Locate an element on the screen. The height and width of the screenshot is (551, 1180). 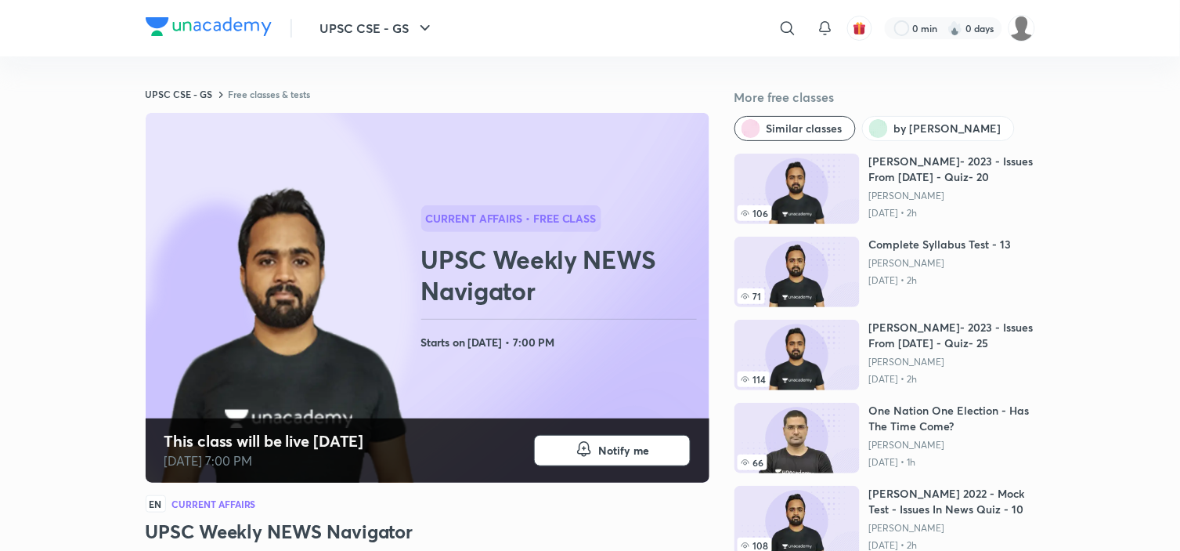
h3: UPSC Weekly NEWS Navigator is located at coordinates (428, 531).